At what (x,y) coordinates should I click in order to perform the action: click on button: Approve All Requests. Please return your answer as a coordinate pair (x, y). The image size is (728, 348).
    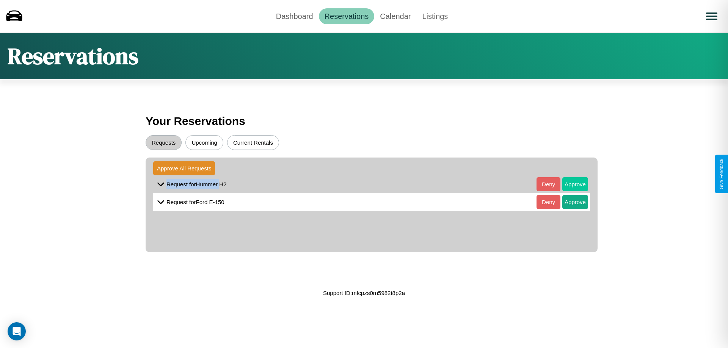
    Looking at the image, I should click on (184, 168).